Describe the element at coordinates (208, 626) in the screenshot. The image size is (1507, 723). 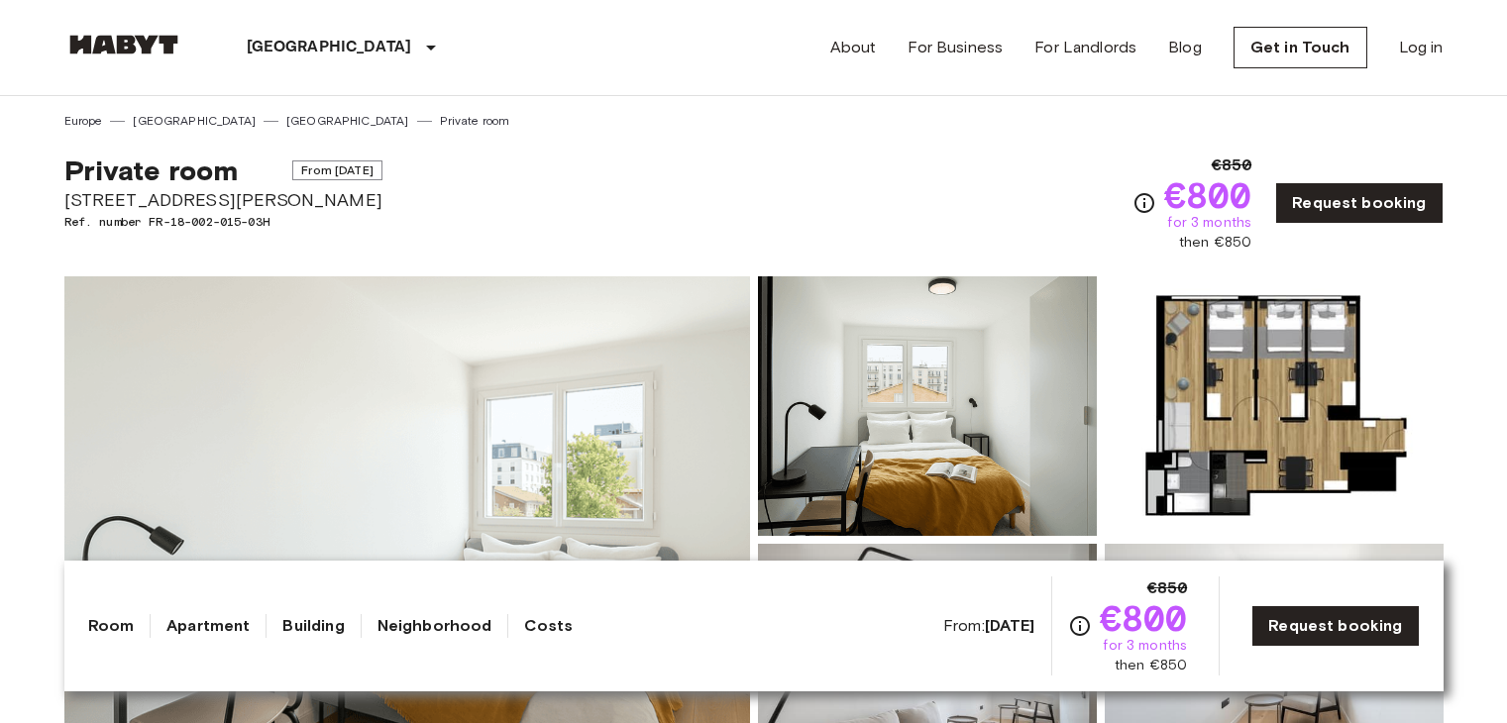
I see `a: Apartment` at that location.